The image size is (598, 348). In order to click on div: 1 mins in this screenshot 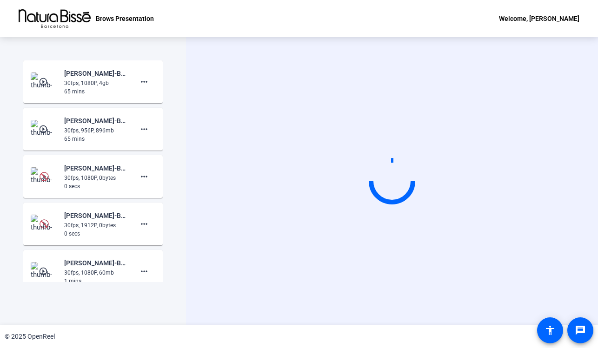, I will do `click(95, 281)`.